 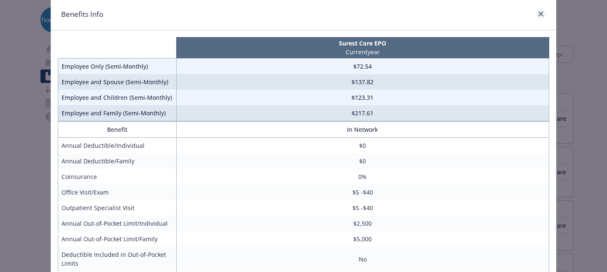 I want to click on td: Employee and Spouse (Semi-Monthly), so click(x=117, y=82).